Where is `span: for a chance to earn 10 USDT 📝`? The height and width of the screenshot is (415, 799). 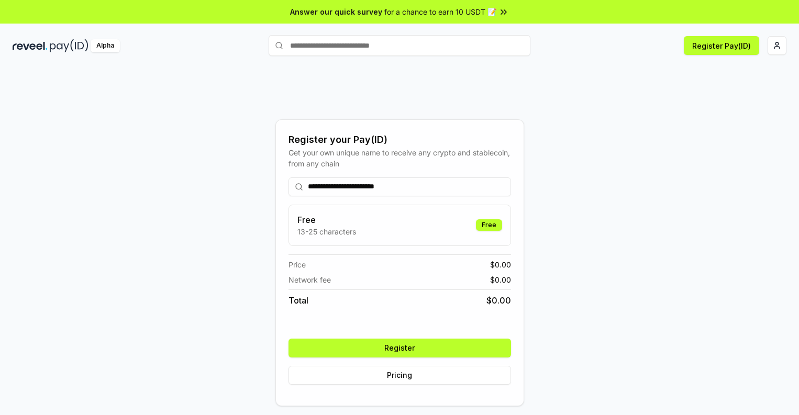
span: for a chance to earn 10 USDT 📝 is located at coordinates (441, 12).